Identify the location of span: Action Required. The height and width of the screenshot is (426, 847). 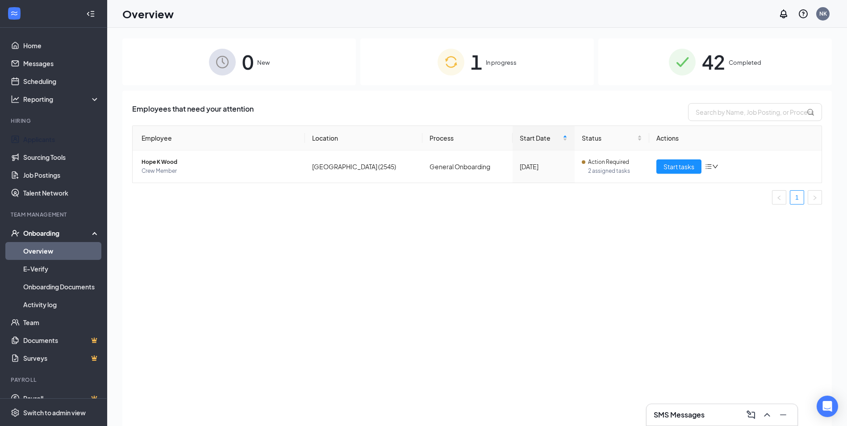
(609, 162).